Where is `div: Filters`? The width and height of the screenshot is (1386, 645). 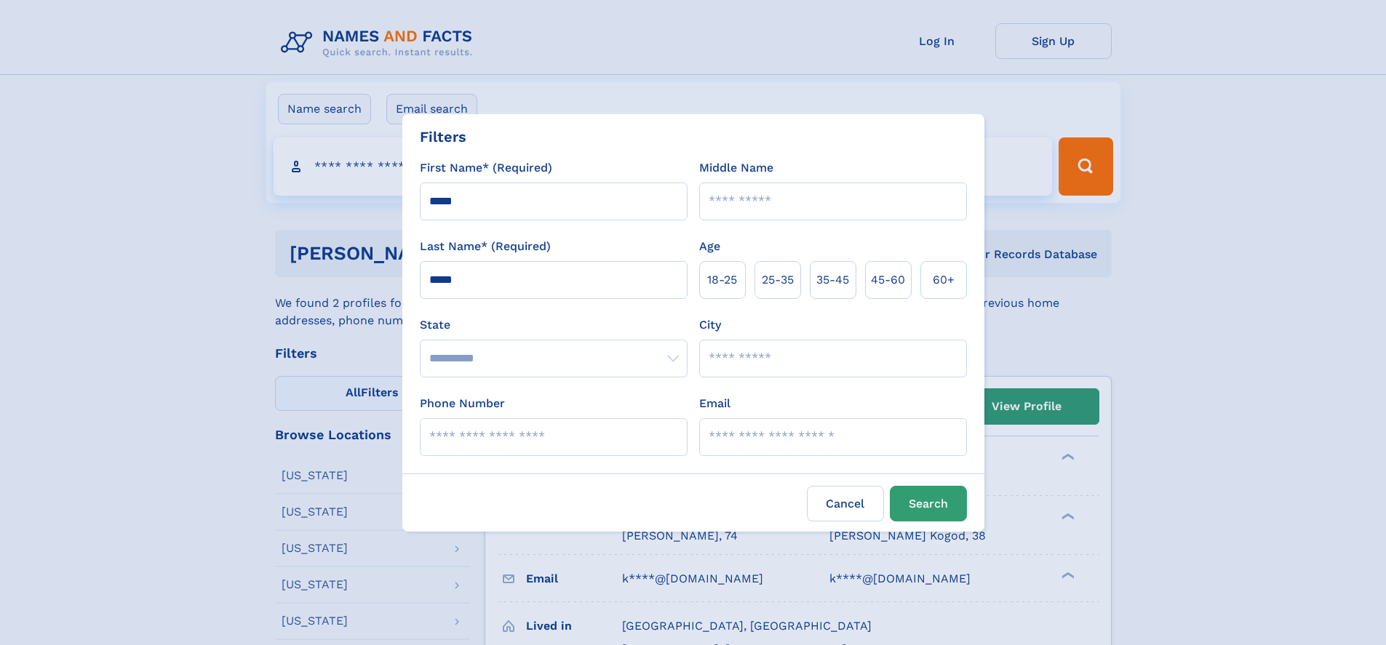 div: Filters is located at coordinates (443, 137).